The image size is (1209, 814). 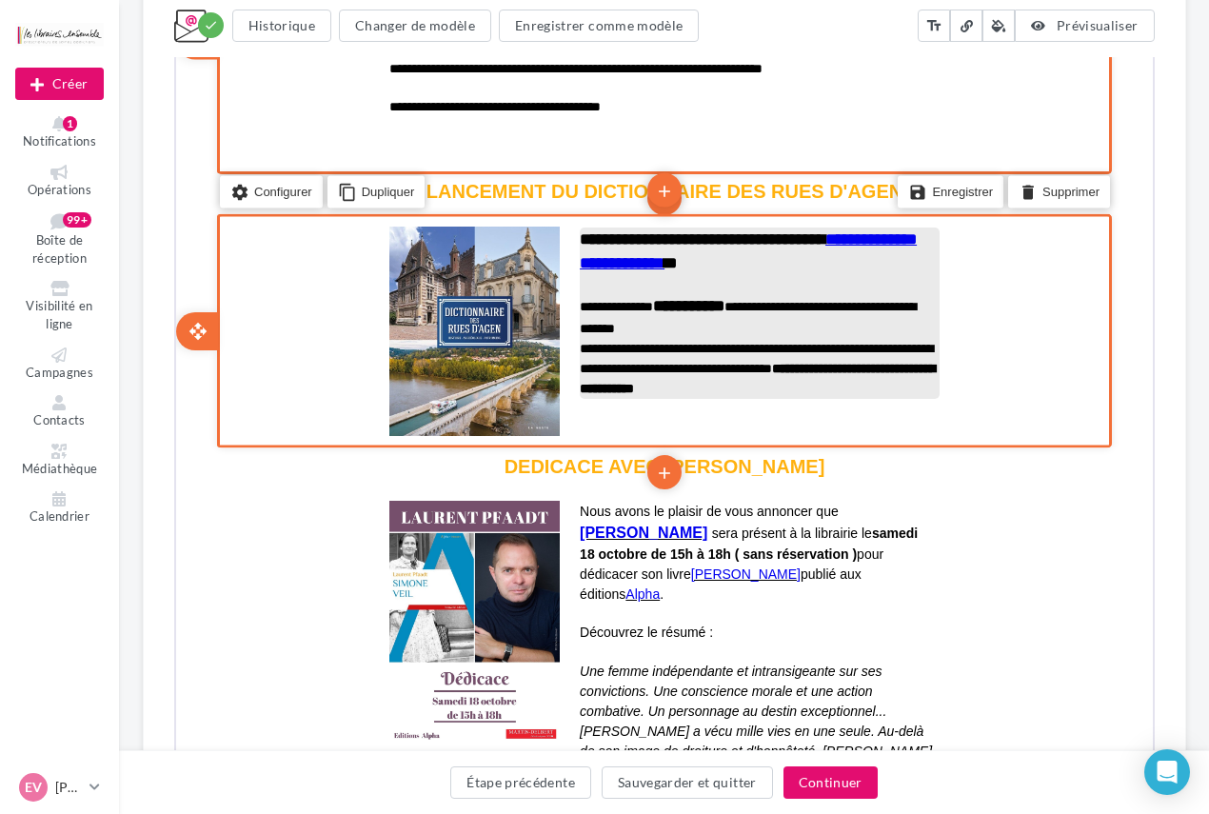 What do you see at coordinates (521, 783) in the screenshot?
I see `button: Étape précédente` at bounding box center [521, 783].